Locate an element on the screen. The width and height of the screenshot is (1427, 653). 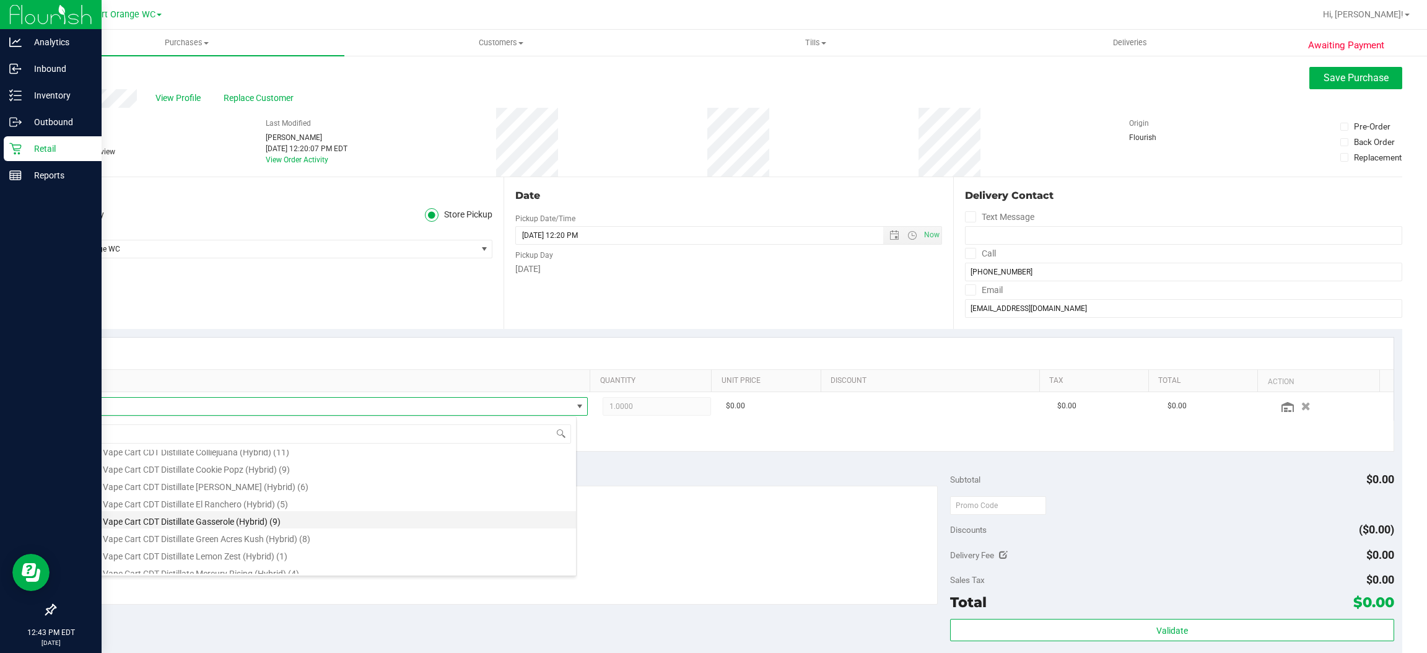
span: Purchases is located at coordinates (187, 43).